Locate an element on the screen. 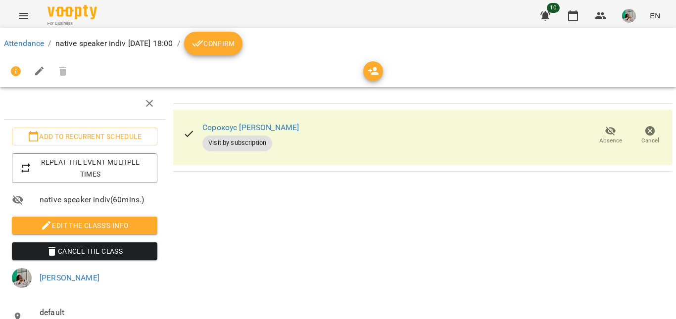 The width and height of the screenshot is (676, 319). button: Add to recurrent schedule is located at coordinates (85, 137).